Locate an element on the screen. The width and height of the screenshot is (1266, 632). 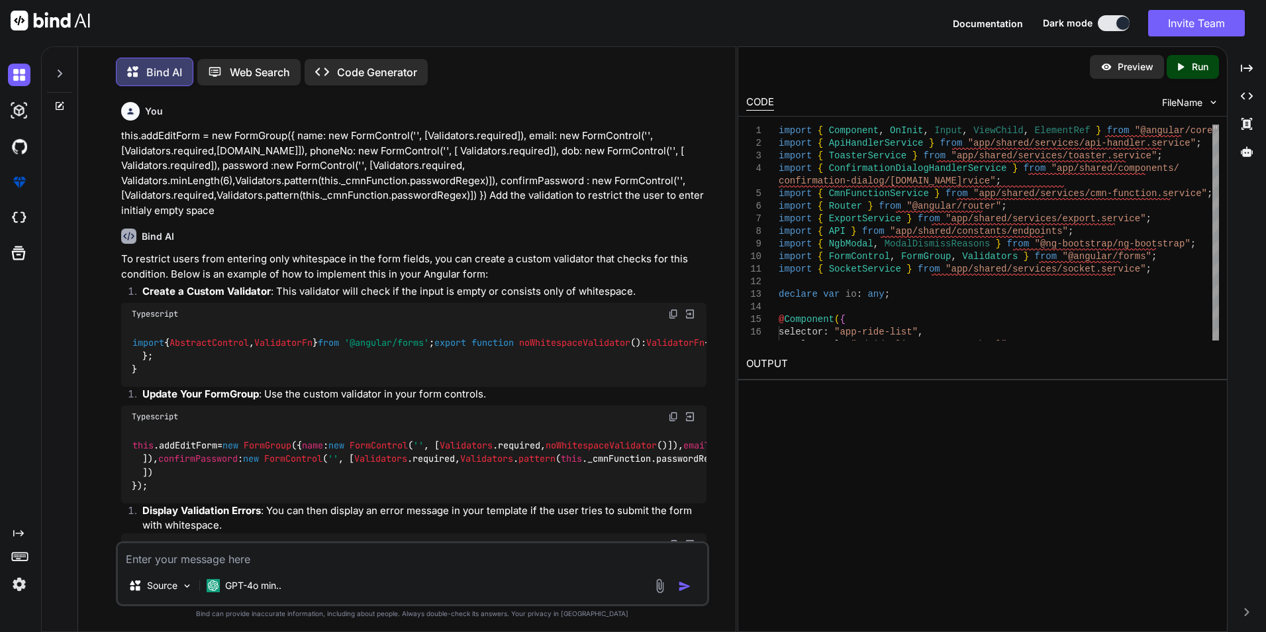
div: 6 is located at coordinates (754, 206).